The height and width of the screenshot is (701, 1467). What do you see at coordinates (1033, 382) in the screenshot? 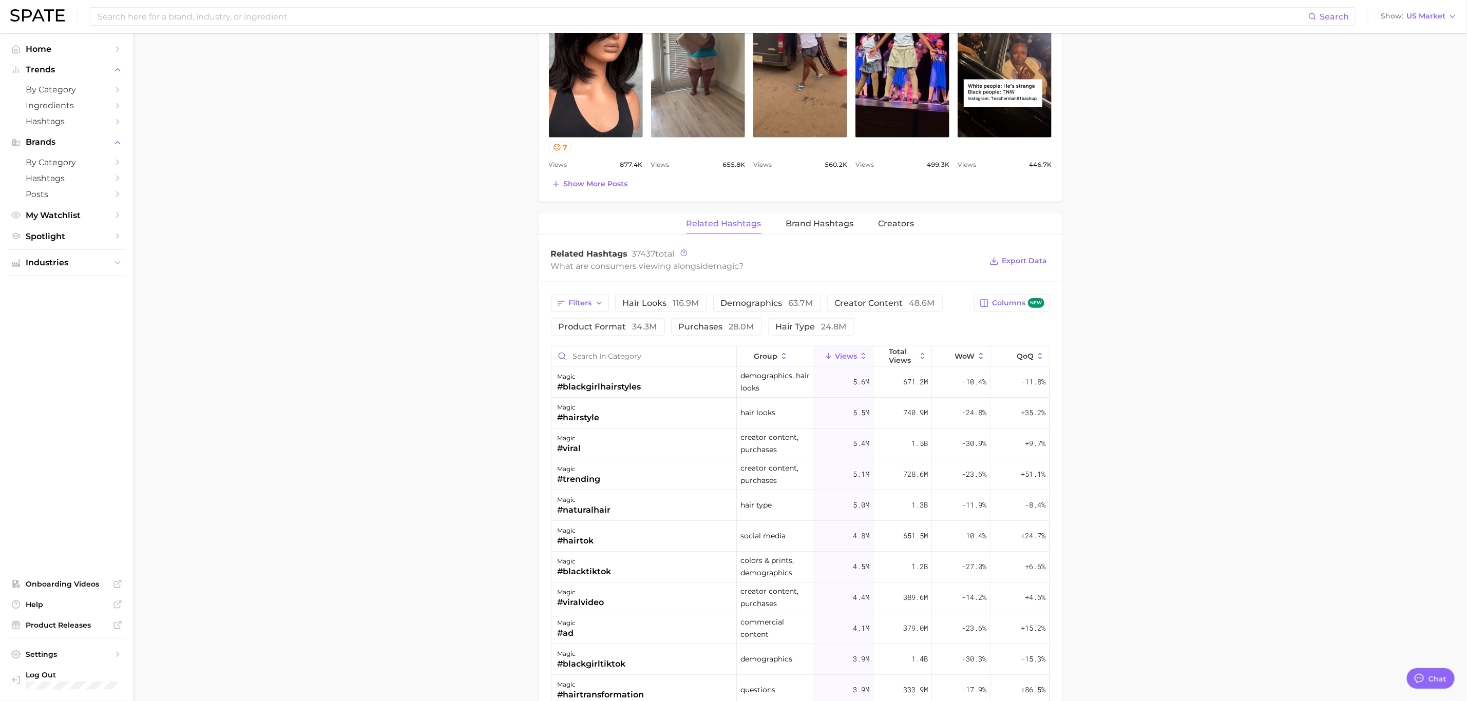
I see `span: -11.8%` at bounding box center [1033, 382].